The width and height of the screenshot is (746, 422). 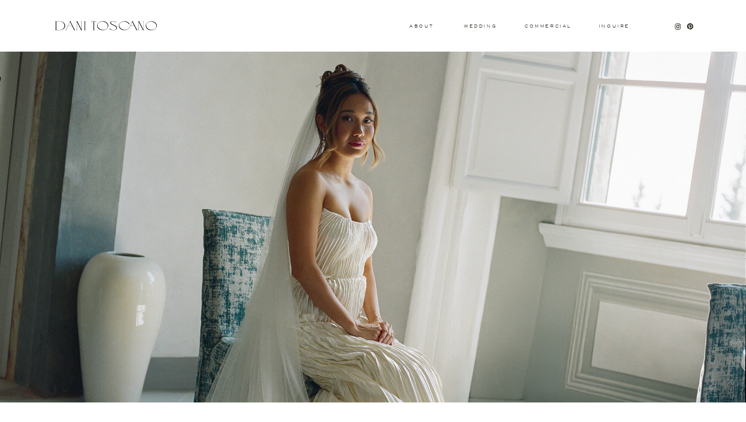 I want to click on a: commercial, so click(x=548, y=26).